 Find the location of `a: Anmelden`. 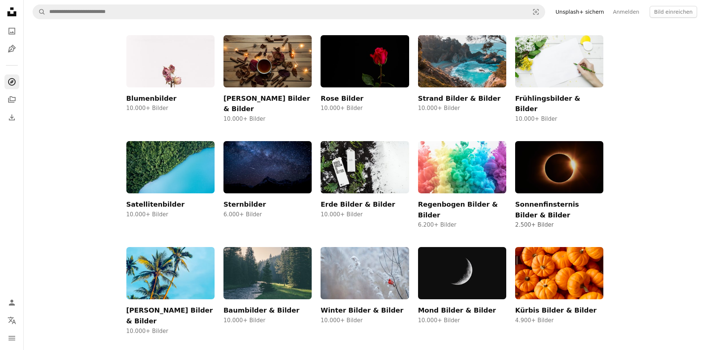

a: Anmelden is located at coordinates (626, 12).